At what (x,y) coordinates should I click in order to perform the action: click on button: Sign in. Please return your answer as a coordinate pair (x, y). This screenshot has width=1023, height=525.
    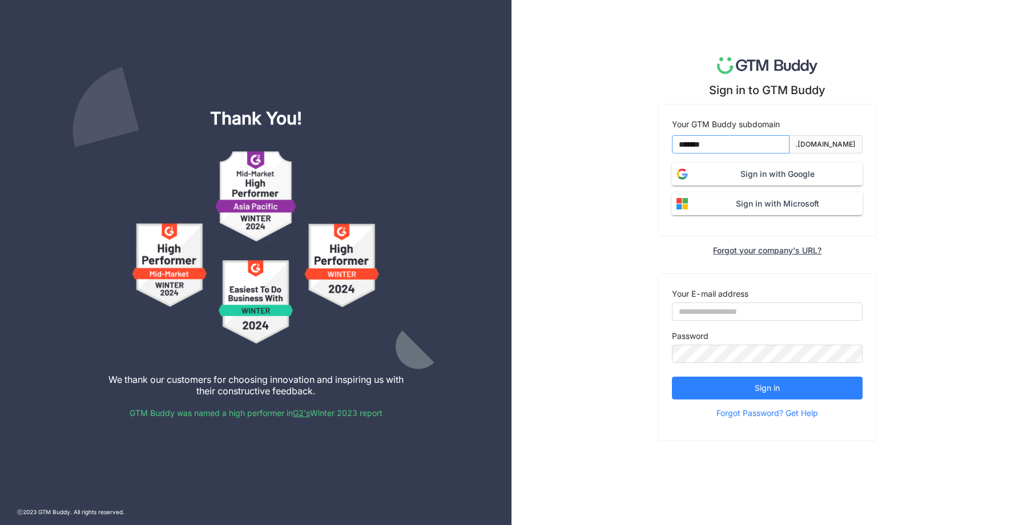
    Looking at the image, I should click on (767, 388).